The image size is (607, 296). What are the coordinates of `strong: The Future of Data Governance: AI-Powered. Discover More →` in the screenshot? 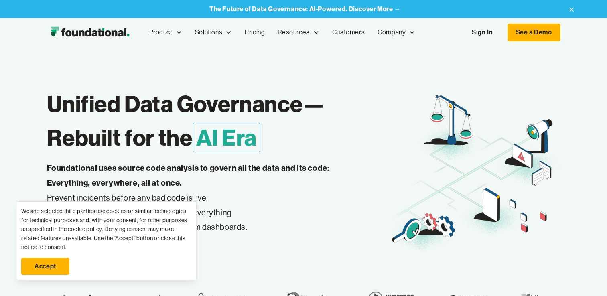 It's located at (305, 9).